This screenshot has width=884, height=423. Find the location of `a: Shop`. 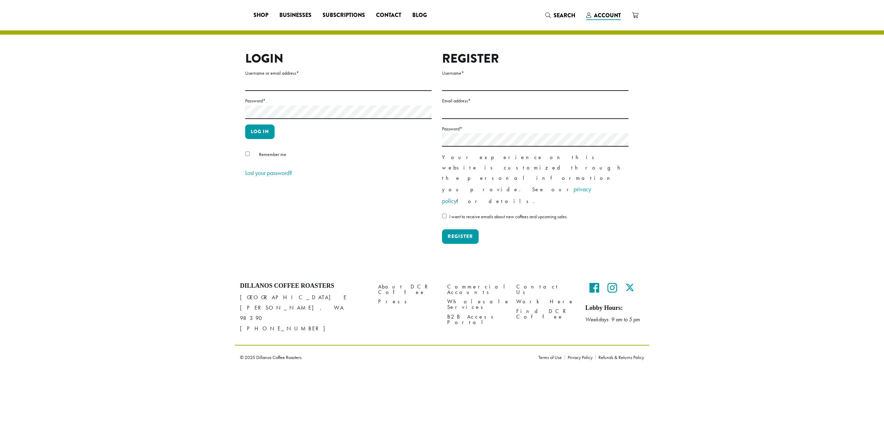

a: Shop is located at coordinates (261, 15).